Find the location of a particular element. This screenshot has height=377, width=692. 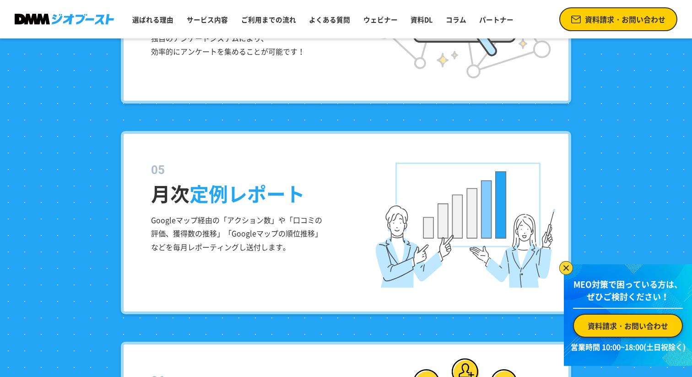

a: サービス内容 is located at coordinates (207, 20).